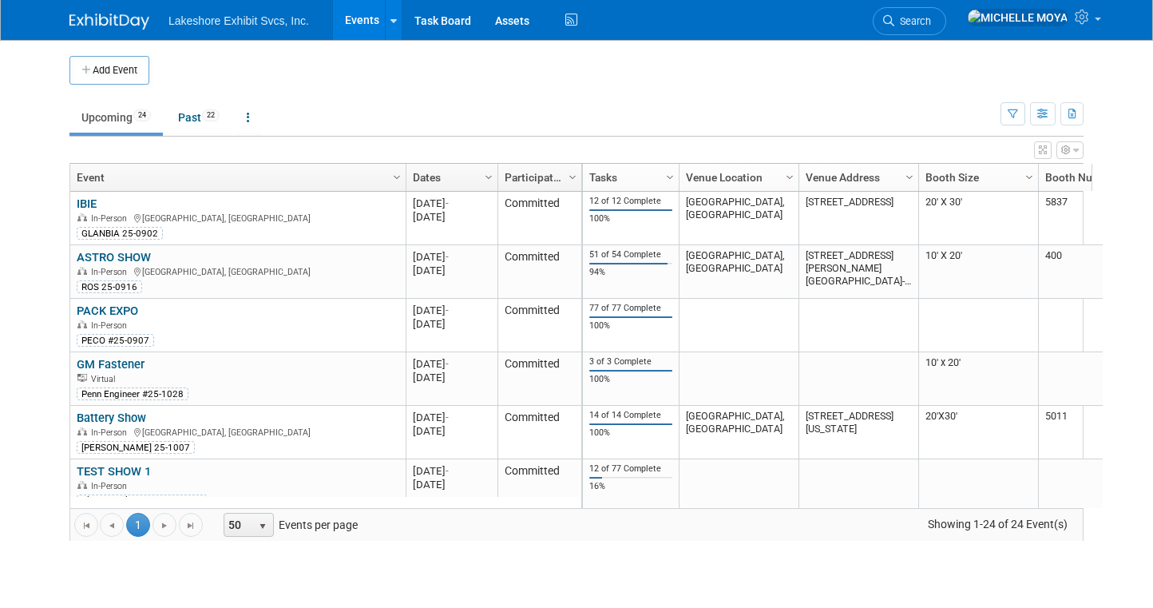 The width and height of the screenshot is (1153, 608). I want to click on span: Virtual, so click(105, 379).